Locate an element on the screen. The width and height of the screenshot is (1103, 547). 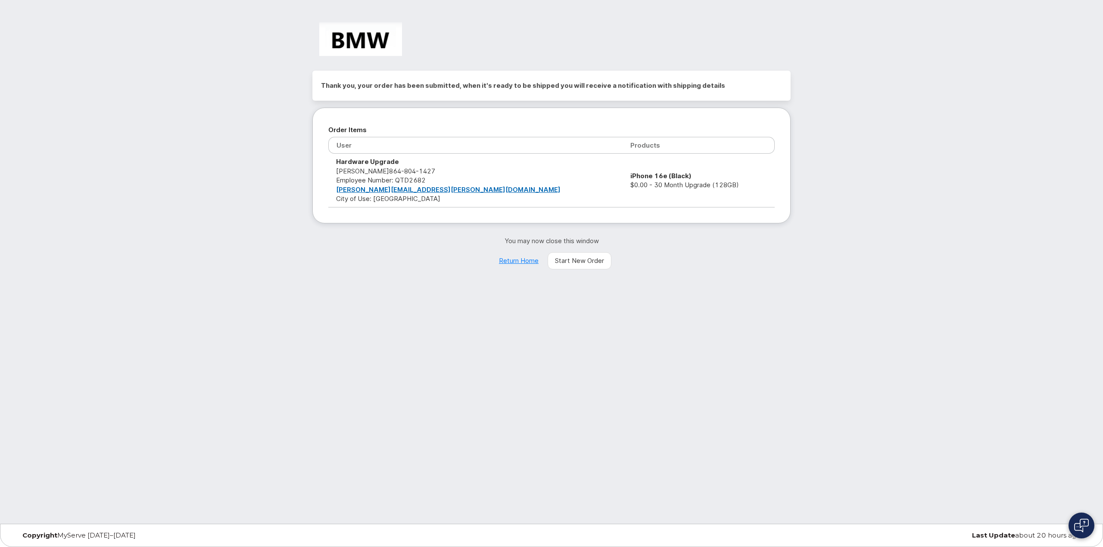
h2: Thank you, your order has been submitted, when it's ready to be shipped you will receive a notifi... is located at coordinates (551, 86).